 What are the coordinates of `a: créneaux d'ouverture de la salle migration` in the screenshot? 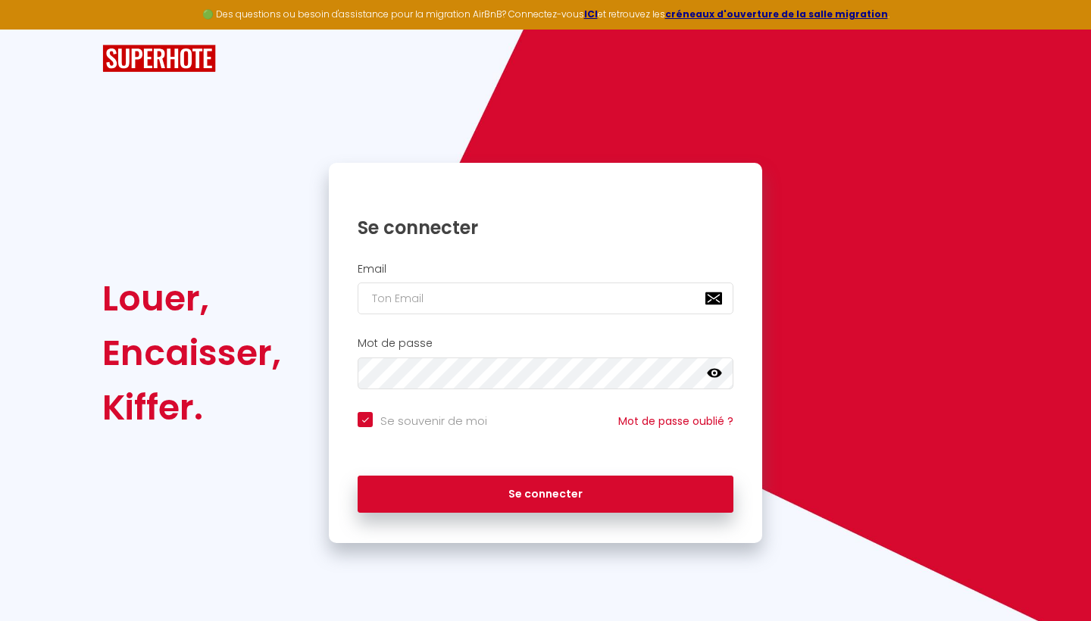 It's located at (776, 14).